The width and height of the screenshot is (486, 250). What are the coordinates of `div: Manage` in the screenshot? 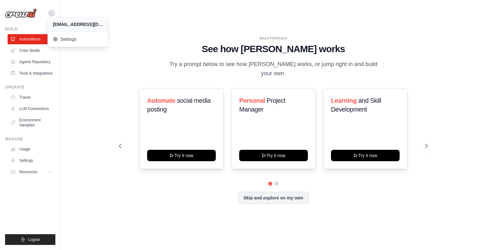 It's located at (30, 139).